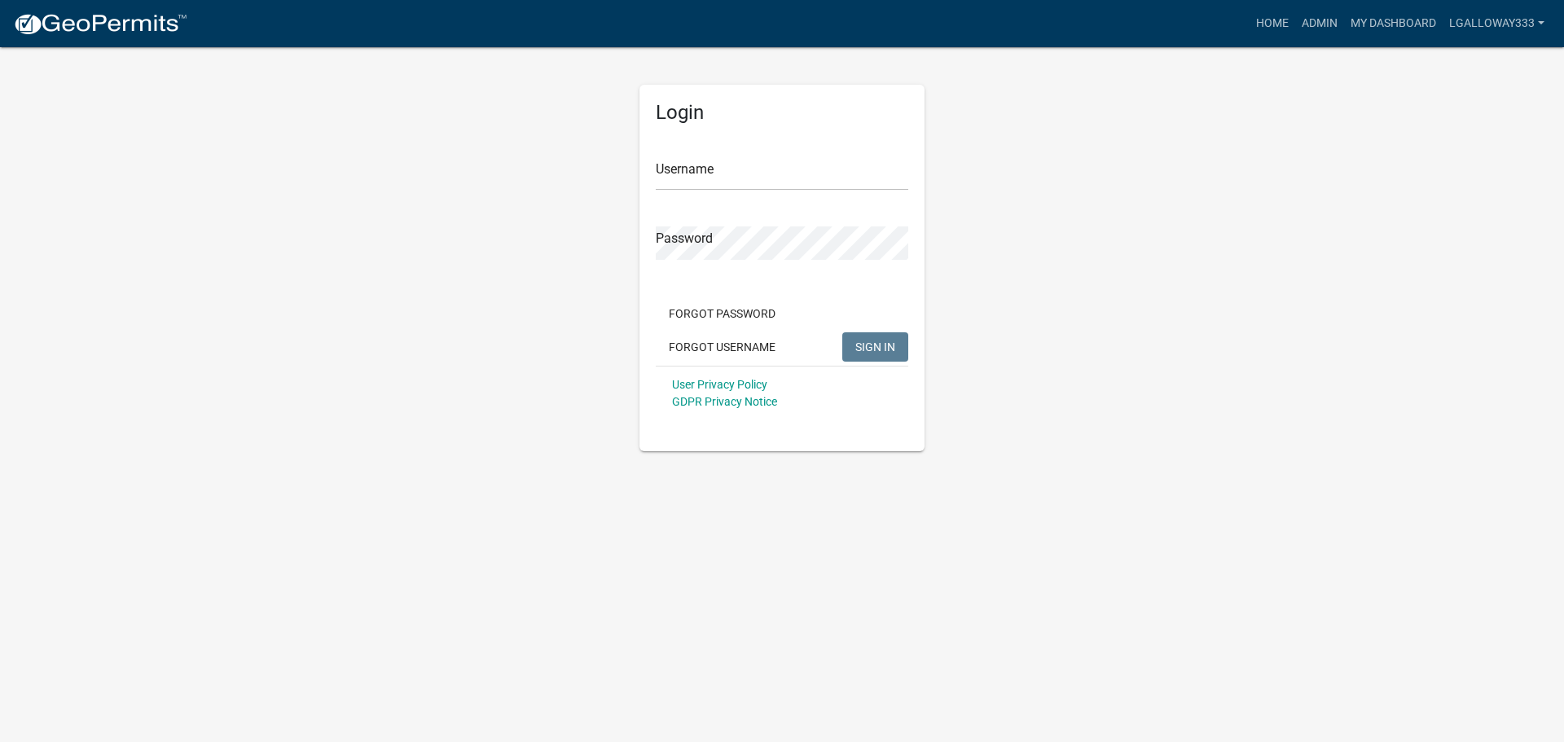  I want to click on a: User Privacy Policy, so click(719, 384).